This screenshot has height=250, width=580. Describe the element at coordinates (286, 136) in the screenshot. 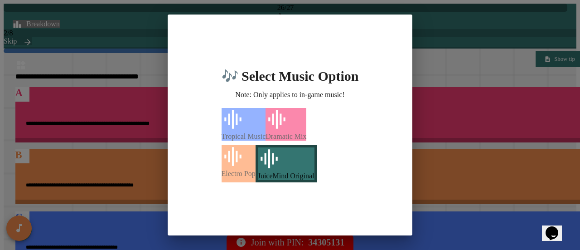

I see `div: Dramatic Mix` at that location.